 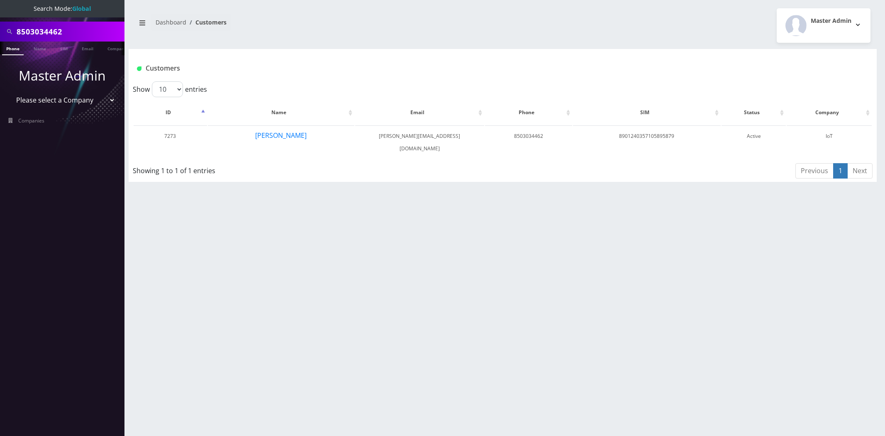 I want to click on a: Next, so click(x=860, y=171).